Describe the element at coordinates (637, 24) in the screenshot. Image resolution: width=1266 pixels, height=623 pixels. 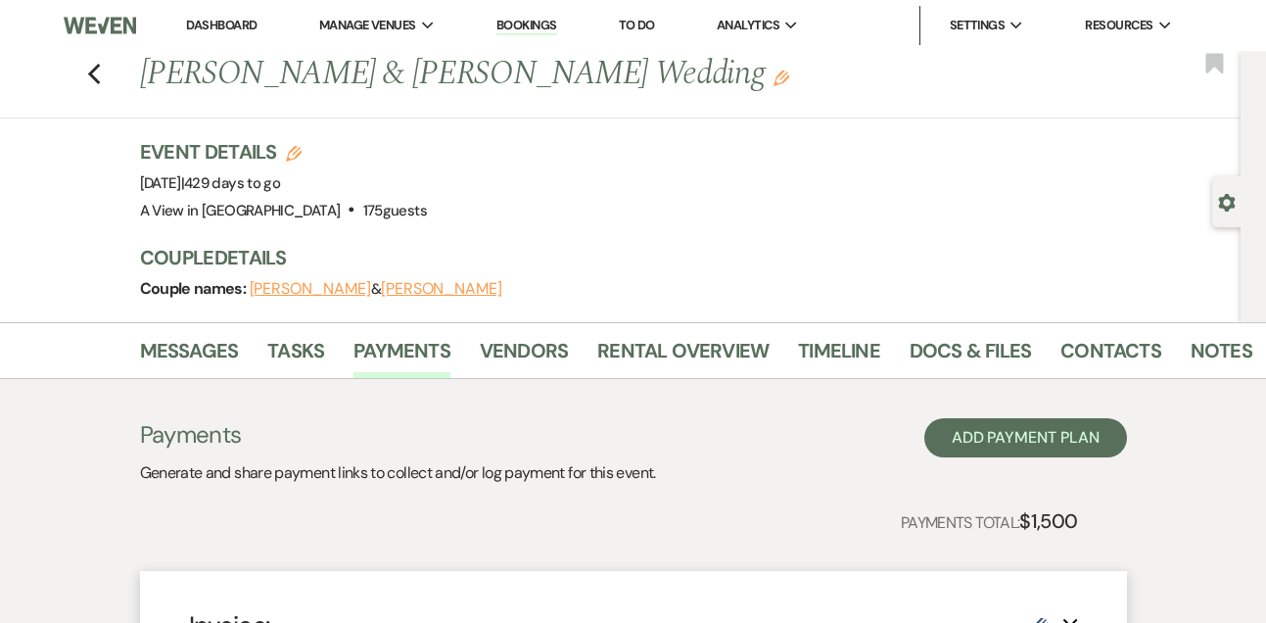
I see `a: To Do` at that location.